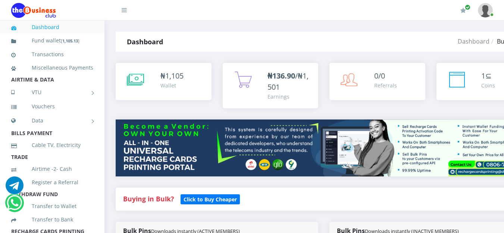  I want to click on a: ₦136.90/₦1,501 Earnings, so click(270, 86).